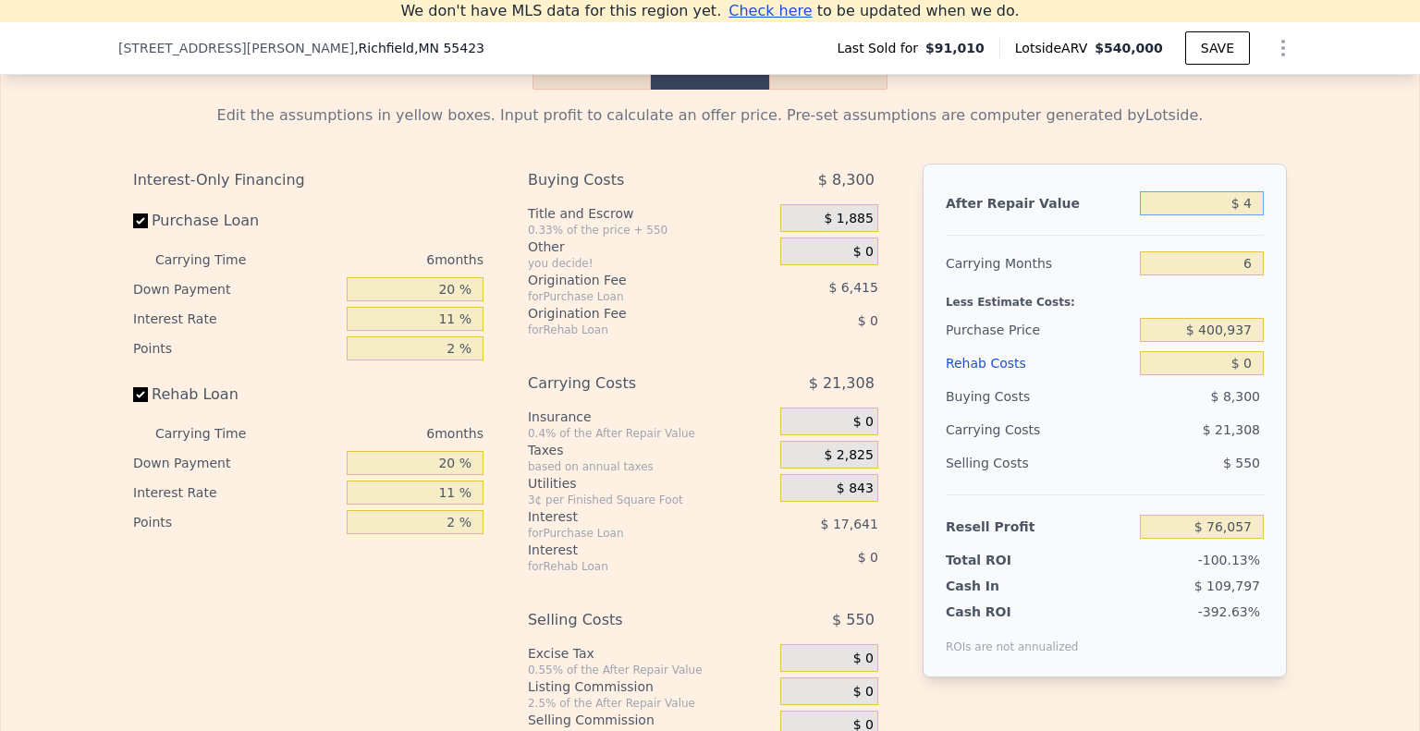  What do you see at coordinates (650, 417) in the screenshot?
I see `div: Insurance` at bounding box center [650, 417].